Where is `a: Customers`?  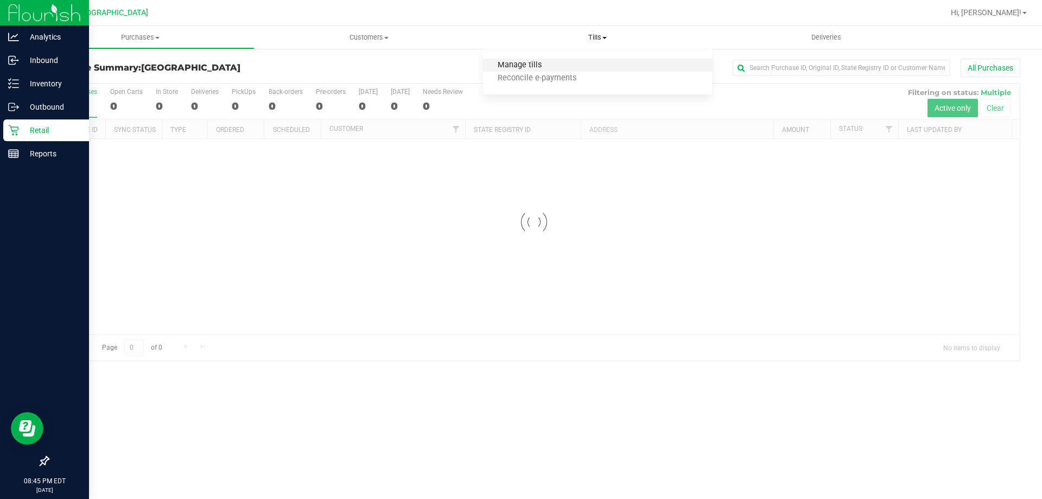
a: Customers is located at coordinates (368, 37).